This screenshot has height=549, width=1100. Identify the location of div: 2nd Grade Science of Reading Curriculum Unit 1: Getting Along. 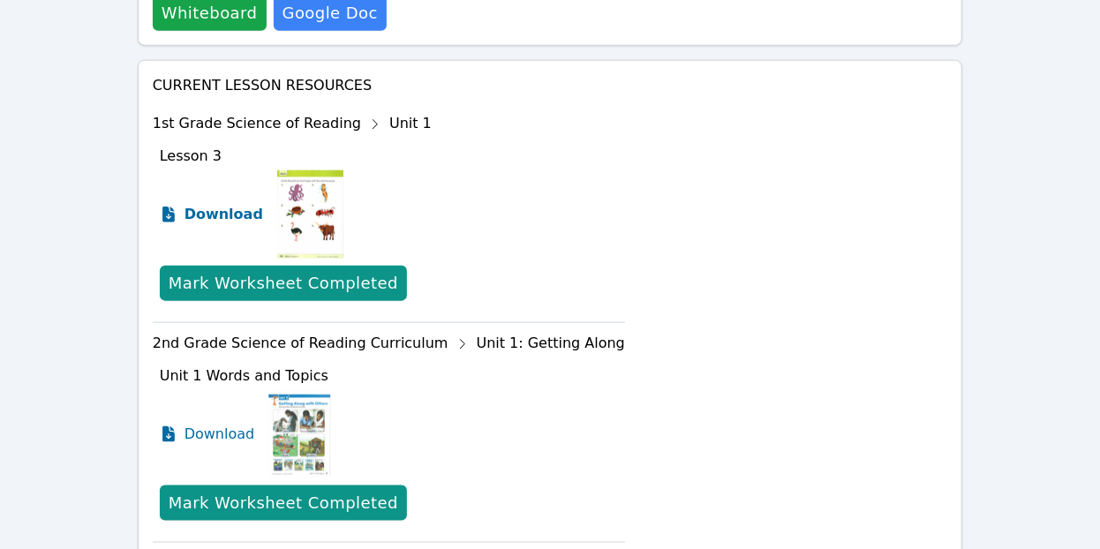
(388, 344).